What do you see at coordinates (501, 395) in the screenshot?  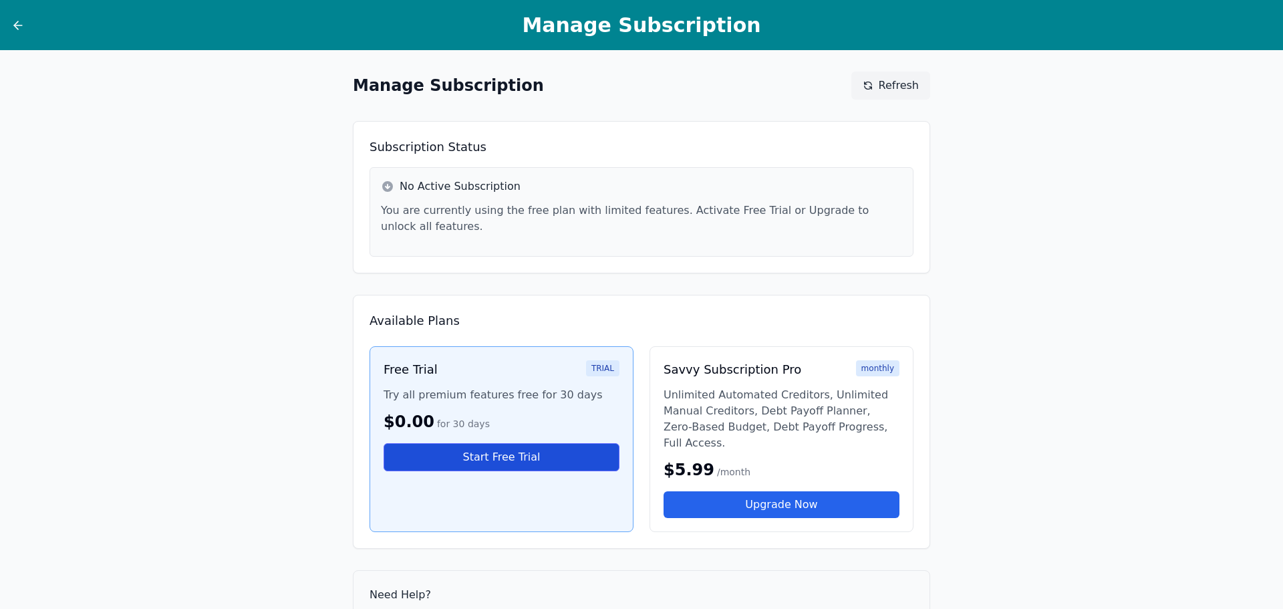 I see `p: Try all premium features free for 30 days` at bounding box center [501, 395].